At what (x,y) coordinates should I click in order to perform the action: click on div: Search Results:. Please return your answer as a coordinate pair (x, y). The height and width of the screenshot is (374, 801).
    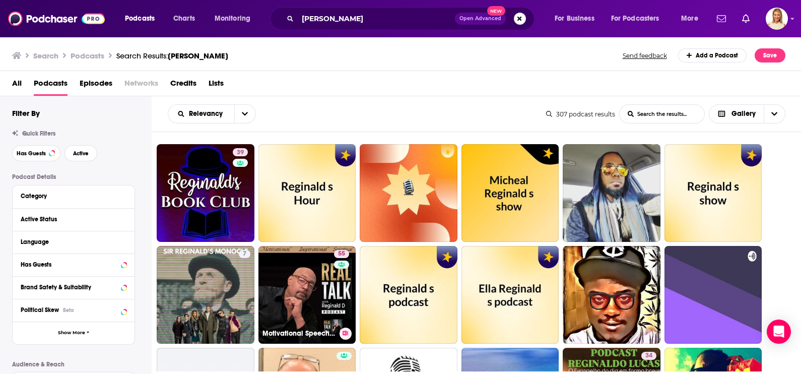
    Looking at the image, I should click on (172, 55).